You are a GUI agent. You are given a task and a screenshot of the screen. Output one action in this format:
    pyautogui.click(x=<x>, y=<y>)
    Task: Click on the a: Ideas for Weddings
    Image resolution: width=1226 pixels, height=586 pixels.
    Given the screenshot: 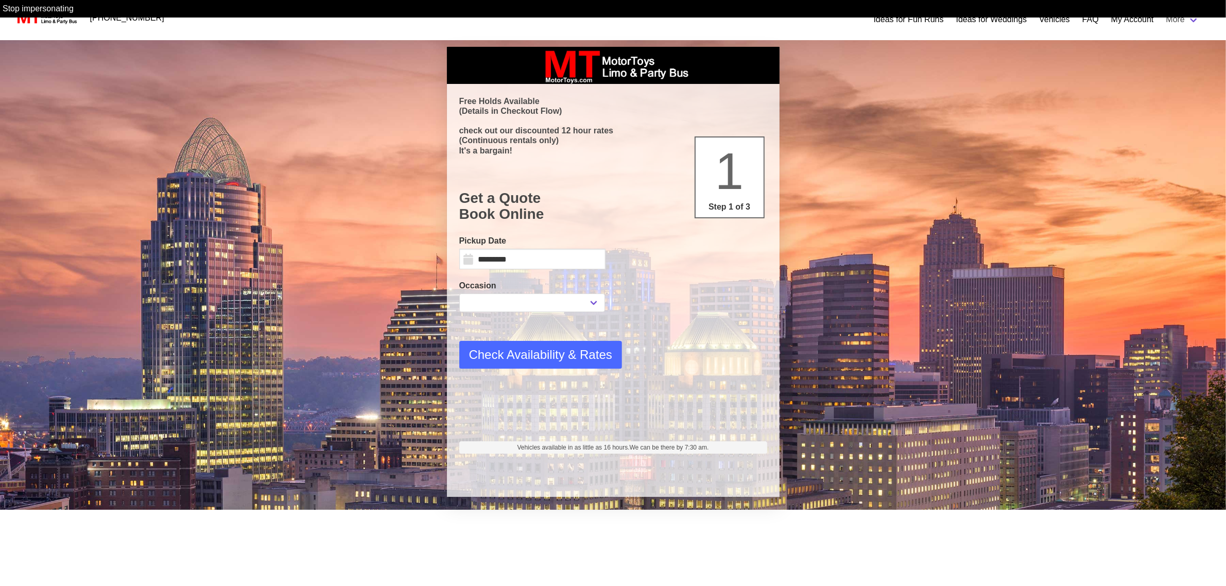 What is the action you would take?
    pyautogui.click(x=992, y=20)
    